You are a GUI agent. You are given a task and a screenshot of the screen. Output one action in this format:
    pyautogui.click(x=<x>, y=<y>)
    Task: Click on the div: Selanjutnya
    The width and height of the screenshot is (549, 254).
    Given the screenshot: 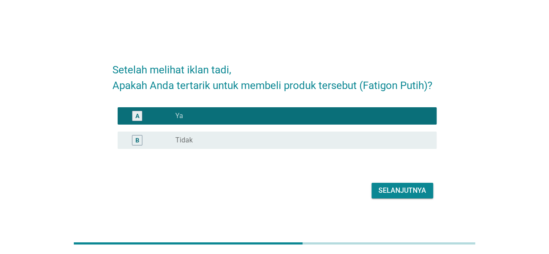 What is the action you would take?
    pyautogui.click(x=403, y=191)
    